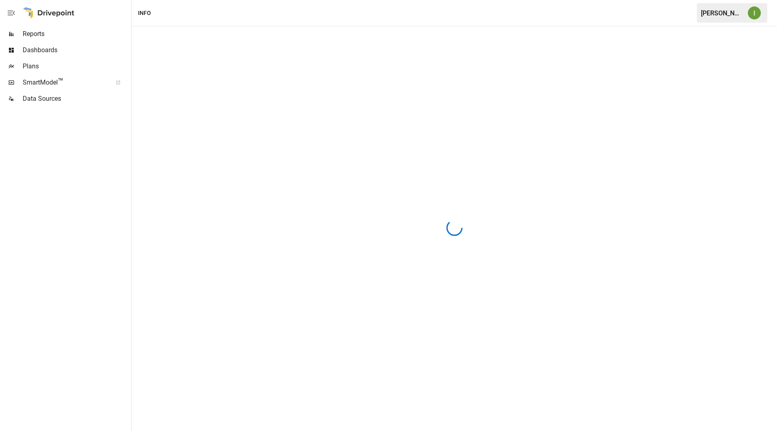  Describe the element at coordinates (76, 50) in the screenshot. I see `span: Dashboards` at that location.